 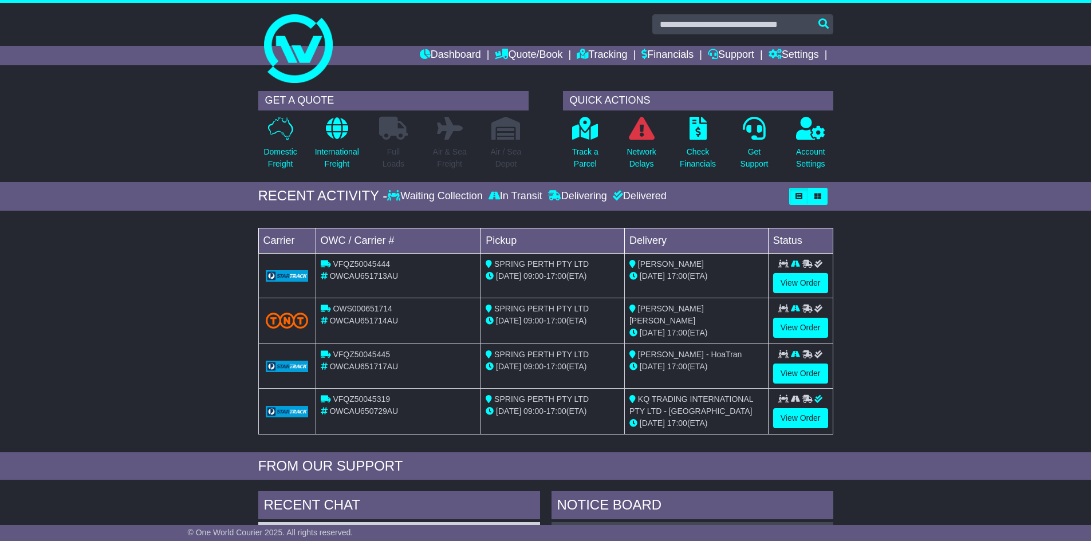 What do you see at coordinates (753, 158) in the screenshot?
I see `p: Get Support` at bounding box center [753, 158].